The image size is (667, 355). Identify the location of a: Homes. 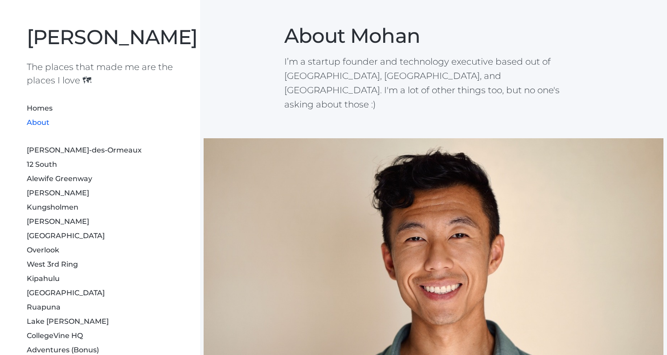
(40, 108).